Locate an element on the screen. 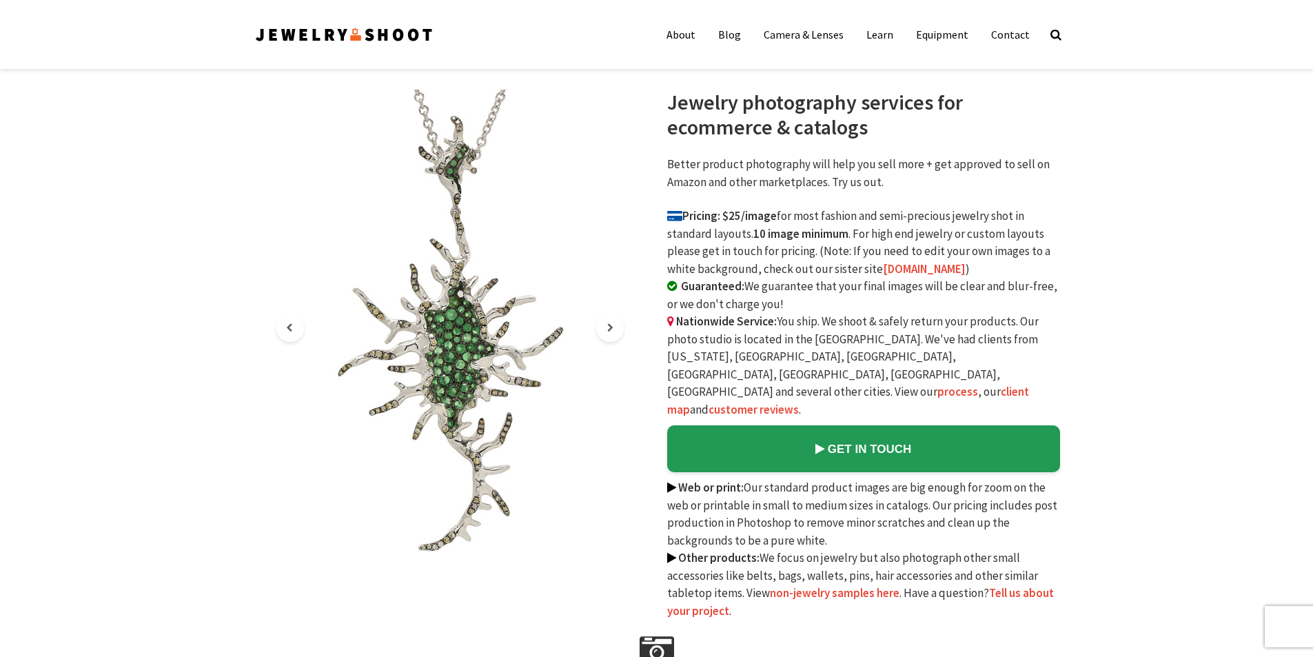 This screenshot has height=657, width=1313. b: Pricing: $25/image is located at coordinates (721, 216).